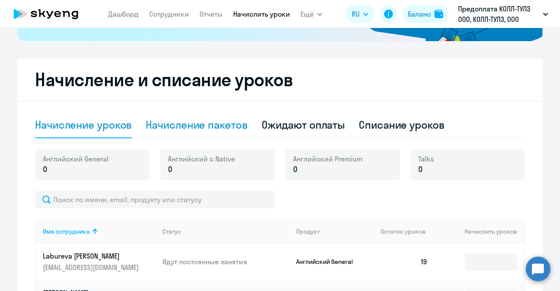 The image size is (560, 291). Describe the element at coordinates (480, 231) in the screenshot. I see `th: Начислить уроков` at that location.